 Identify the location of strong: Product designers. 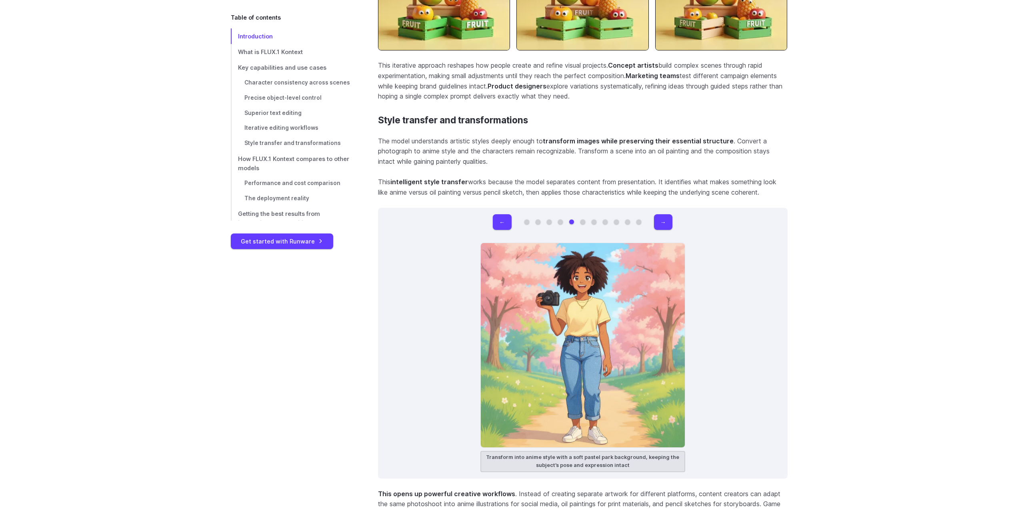
(517, 86).